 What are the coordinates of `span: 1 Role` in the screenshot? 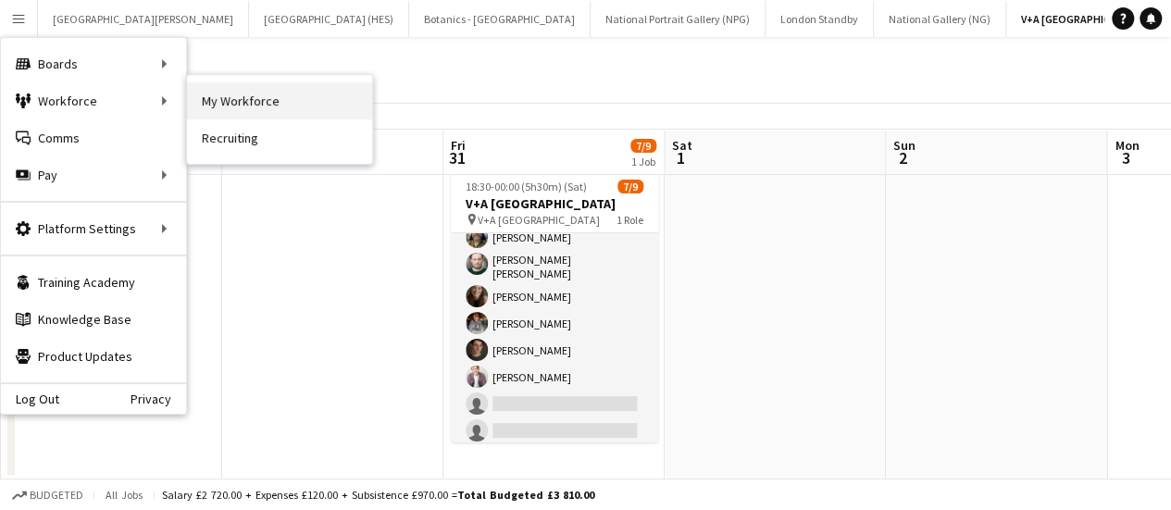 It's located at (630, 219).